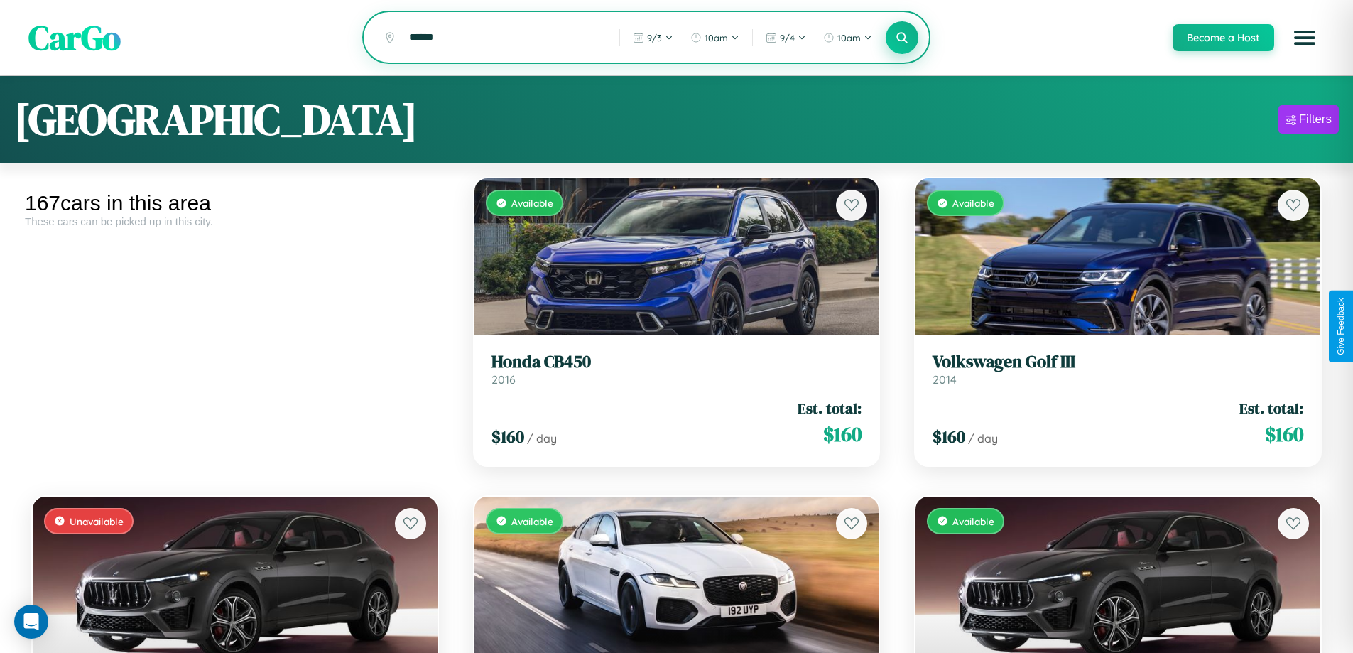  I want to click on div: Filters, so click(1316, 119).